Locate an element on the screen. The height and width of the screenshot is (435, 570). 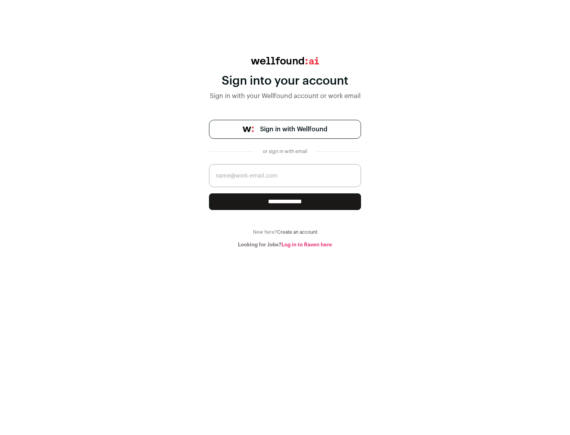
div: Looking for Jobs? is located at coordinates (285, 245).